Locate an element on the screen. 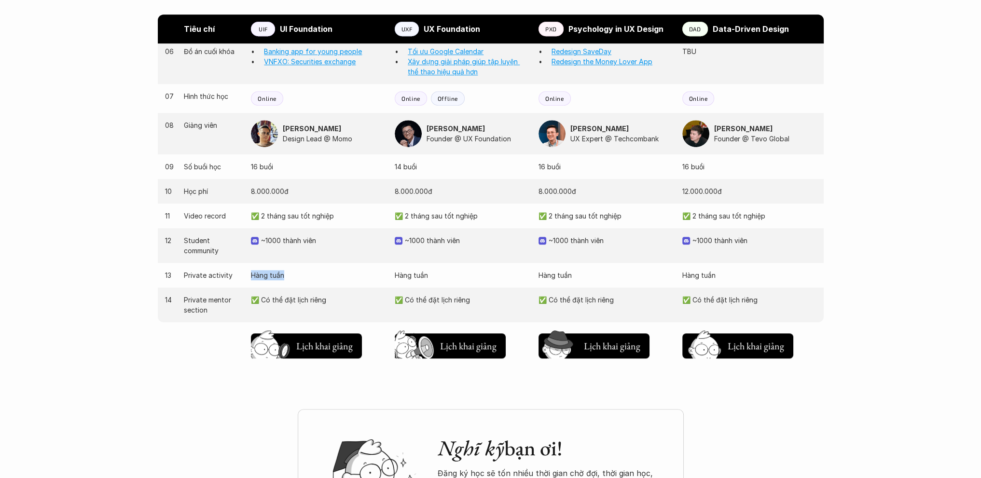 This screenshot has width=981, height=478. p: 08 is located at coordinates (170, 125).